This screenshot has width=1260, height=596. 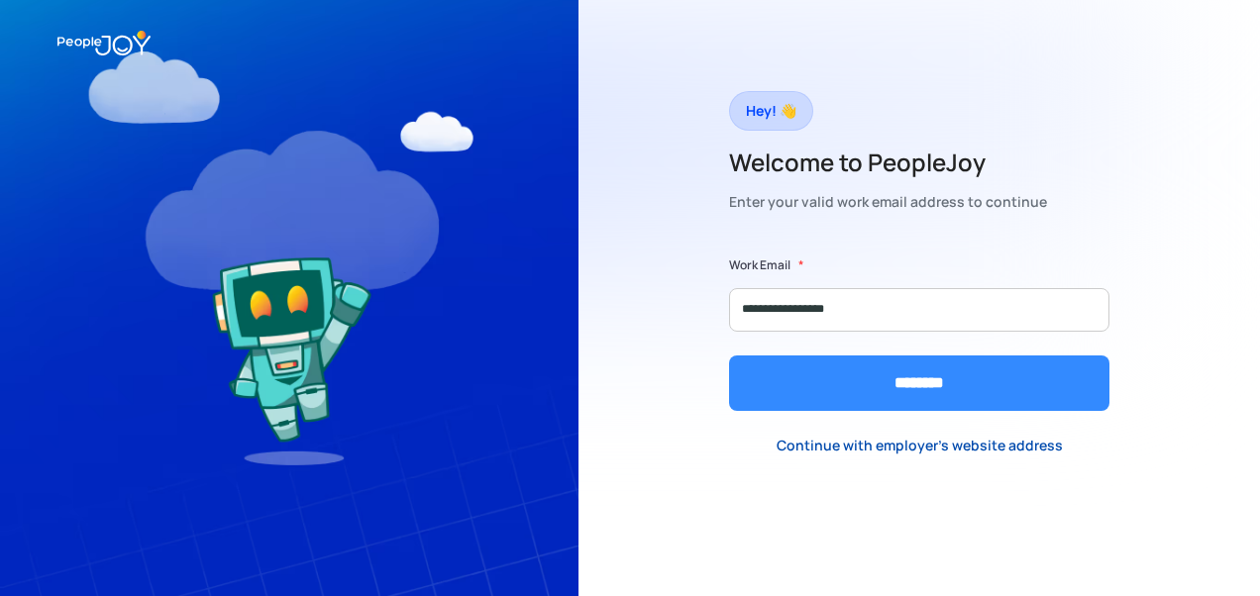 What do you see at coordinates (919, 446) in the screenshot?
I see `div: Continue with employer's website address` at bounding box center [919, 446].